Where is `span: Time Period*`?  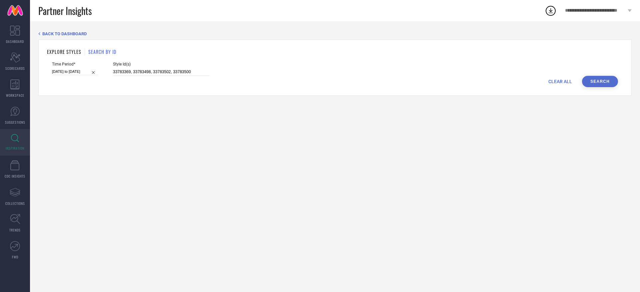
span: Time Period* is located at coordinates (75, 64).